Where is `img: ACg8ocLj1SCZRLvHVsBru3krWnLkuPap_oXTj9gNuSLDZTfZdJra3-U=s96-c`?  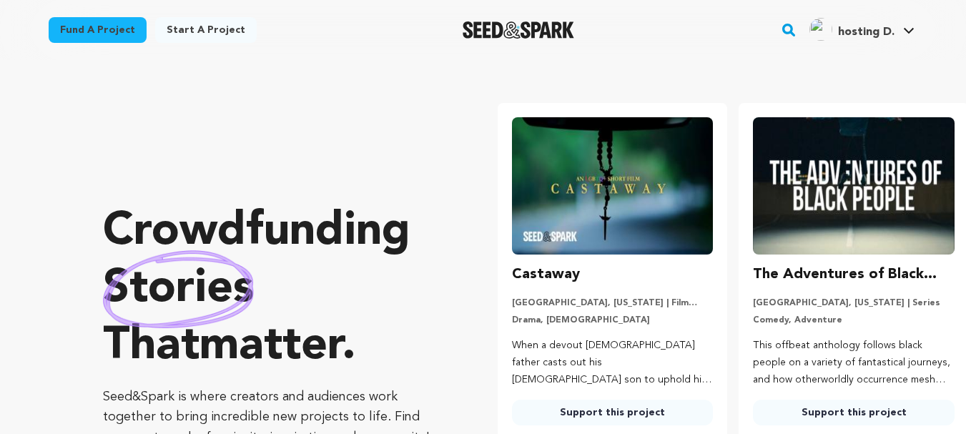
img: ACg8ocLj1SCZRLvHVsBru3krWnLkuPap_oXTj9gNuSLDZTfZdJra3-U=s96-c is located at coordinates (821, 29).